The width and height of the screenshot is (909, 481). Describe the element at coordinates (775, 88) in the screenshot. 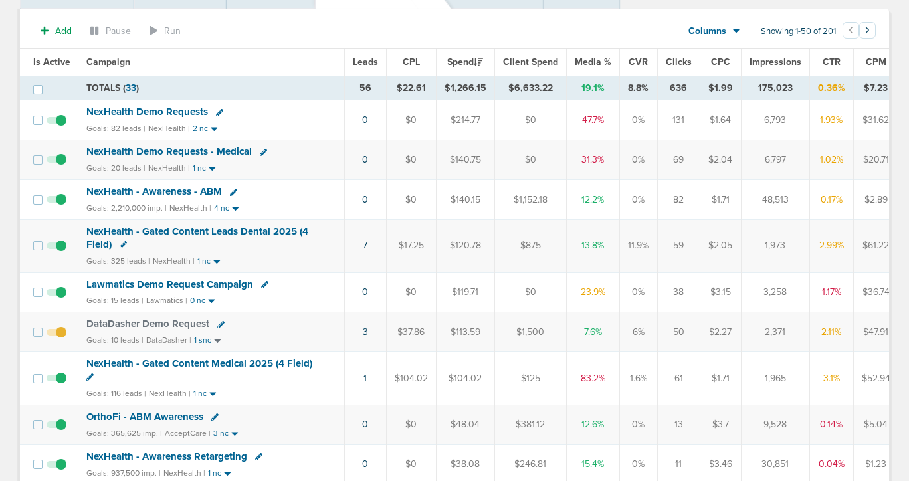

I see `td: 175,023` at that location.